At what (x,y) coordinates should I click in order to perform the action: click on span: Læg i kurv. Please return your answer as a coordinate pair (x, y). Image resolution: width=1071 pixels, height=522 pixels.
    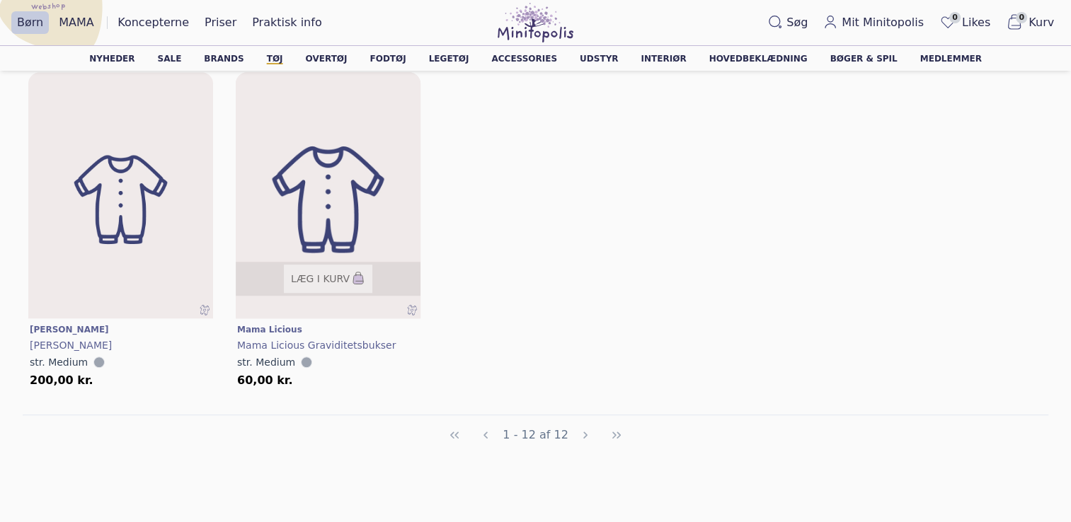
    Looking at the image, I should click on (320, 279).